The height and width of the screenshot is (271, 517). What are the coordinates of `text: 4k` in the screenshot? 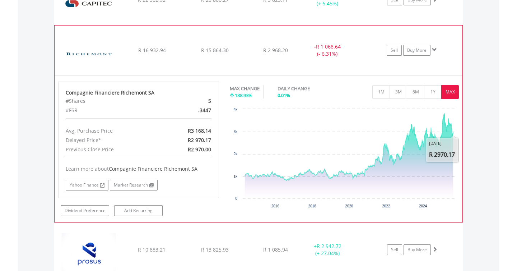 It's located at (235, 109).